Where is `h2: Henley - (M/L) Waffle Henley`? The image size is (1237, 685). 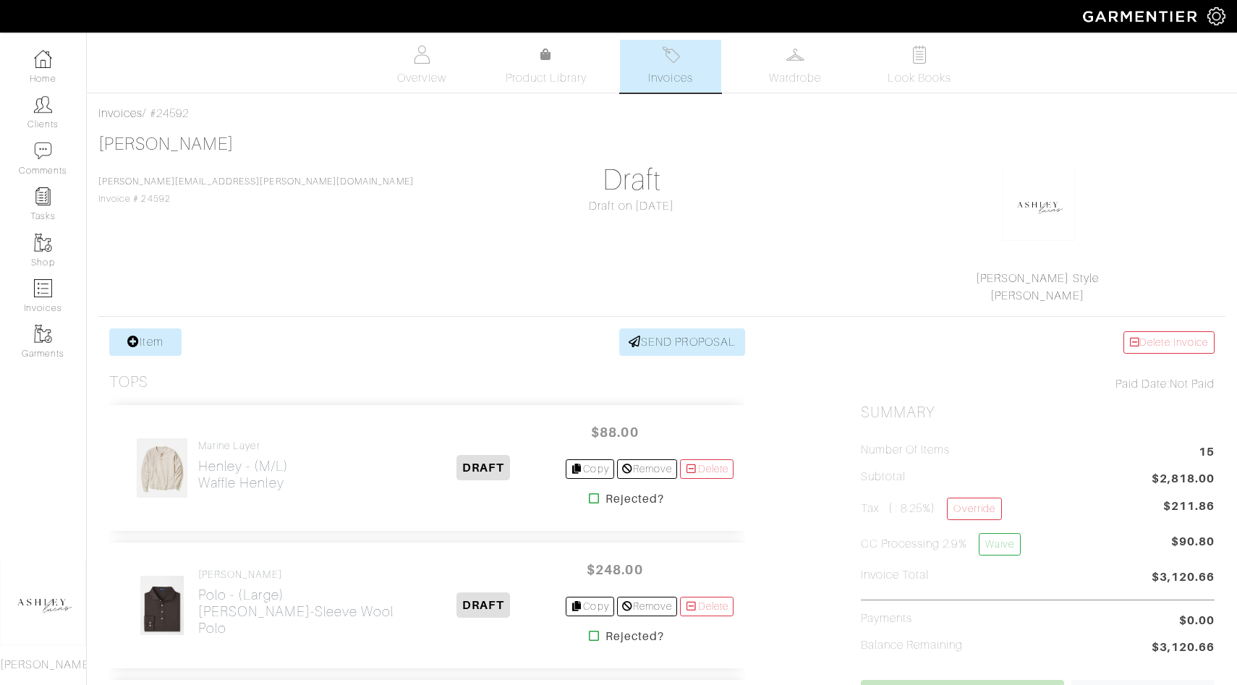
h2: Henley - (M/L) Waffle Henley is located at coordinates (243, 475).